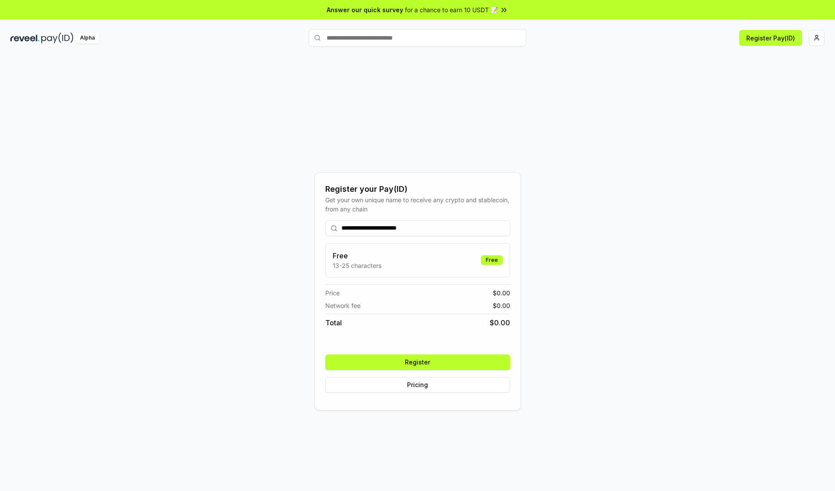 The height and width of the screenshot is (491, 835). I want to click on div: Get your own unique name to receive any crypto and stablecoin, from any chain, so click(417, 204).